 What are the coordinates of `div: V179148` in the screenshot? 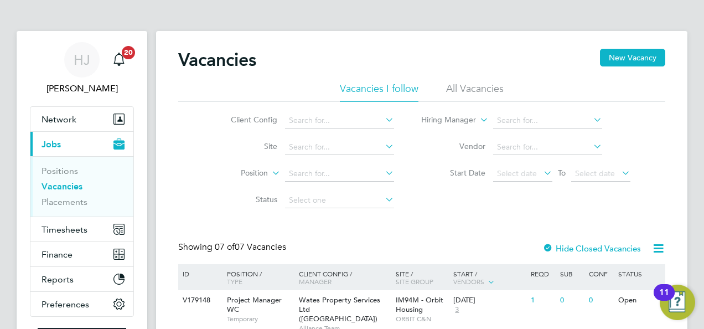 It's located at (199, 300).